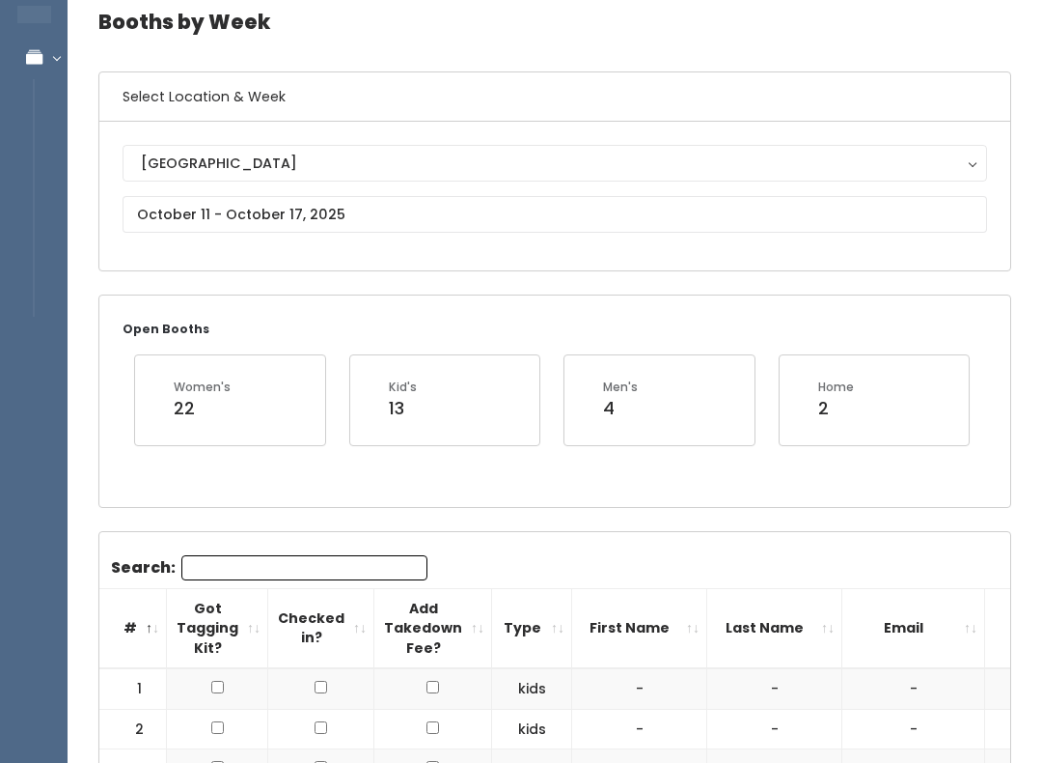  I want to click on label: Search:, so click(269, 568).